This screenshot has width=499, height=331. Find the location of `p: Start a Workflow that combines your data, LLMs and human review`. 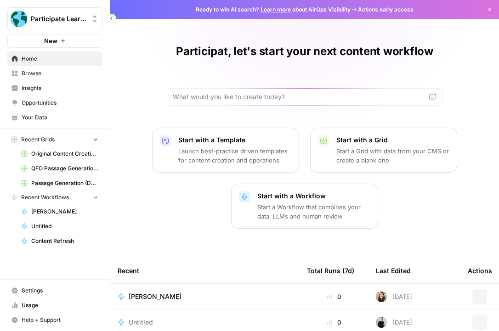

p: Start a Workflow that combines your data, LLMs and human review is located at coordinates (314, 212).